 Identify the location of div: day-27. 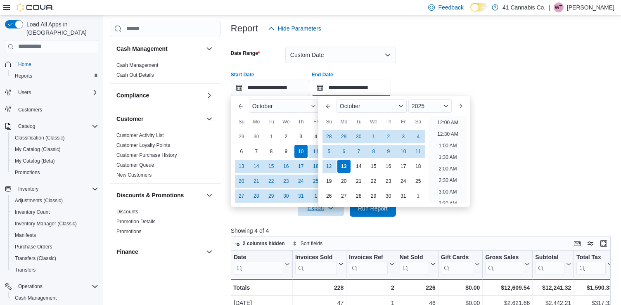
(242, 196).